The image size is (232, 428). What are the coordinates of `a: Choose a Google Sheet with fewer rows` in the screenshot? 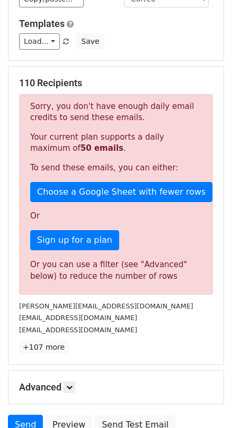 It's located at (121, 192).